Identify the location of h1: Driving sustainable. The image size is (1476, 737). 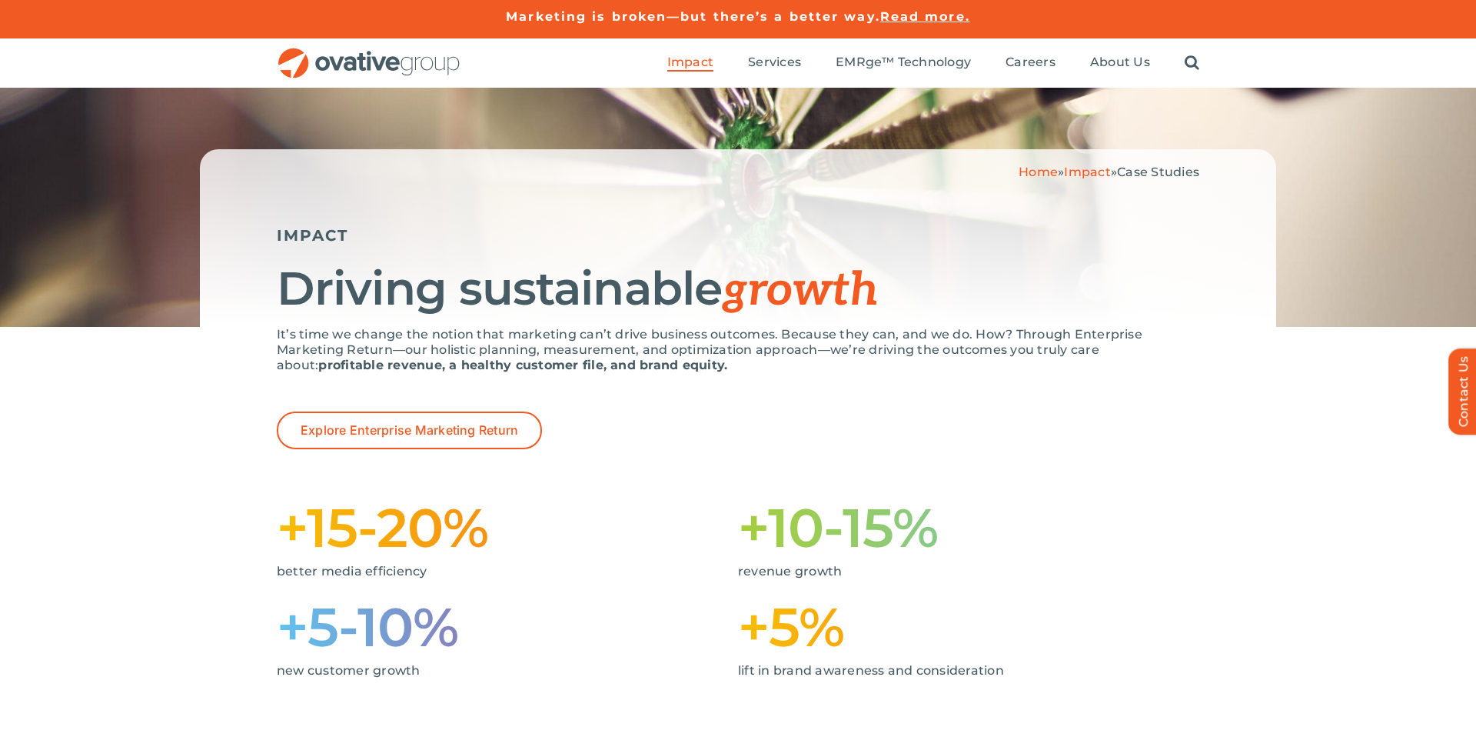
(738, 289).